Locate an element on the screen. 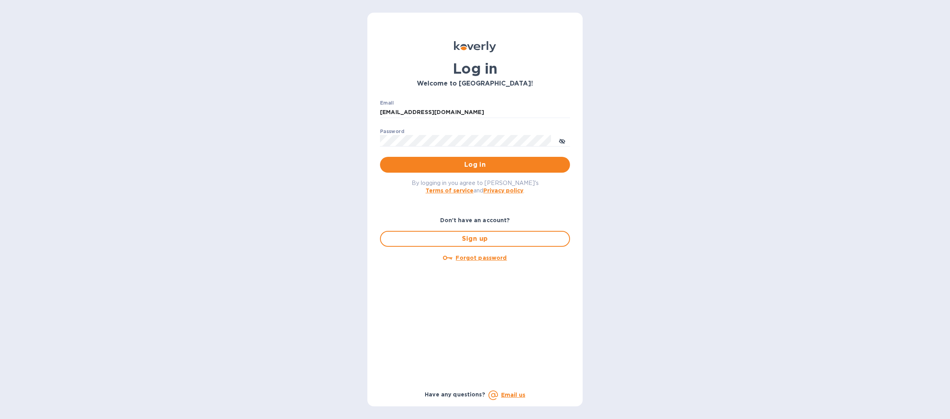  input: Enter email address is located at coordinates (475, 112).